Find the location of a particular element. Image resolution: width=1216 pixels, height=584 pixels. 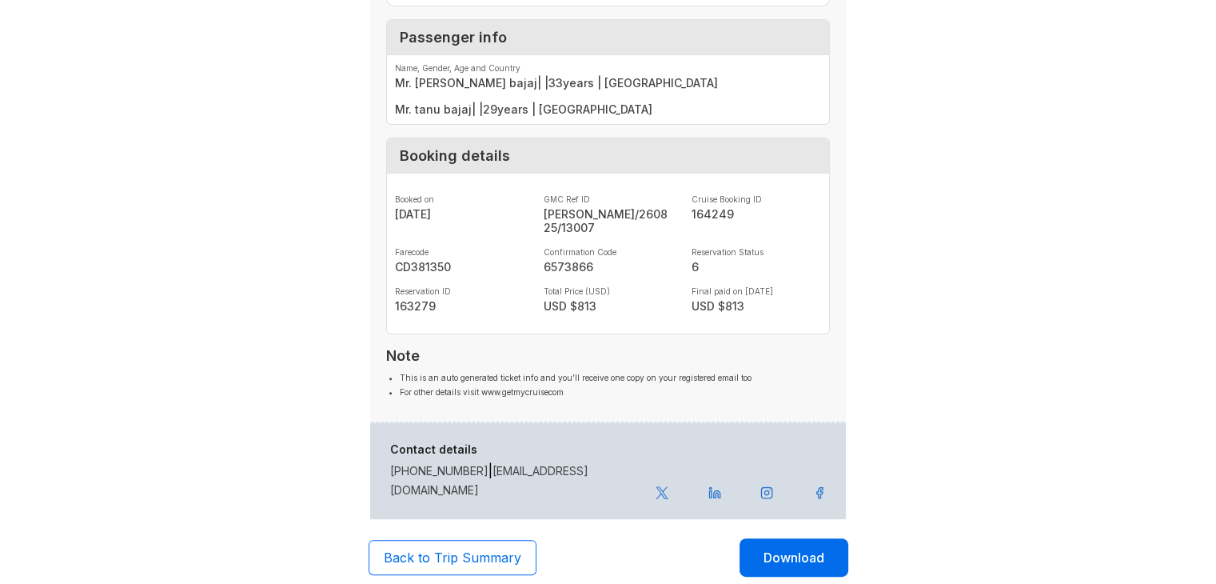

label: Cruise Booking ID is located at coordinates (757, 199).